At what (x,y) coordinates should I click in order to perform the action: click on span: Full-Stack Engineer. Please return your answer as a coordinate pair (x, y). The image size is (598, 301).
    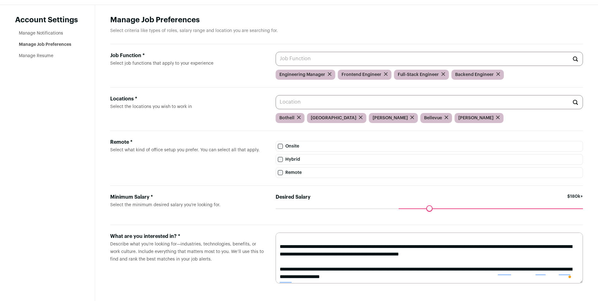
    Looking at the image, I should click on (418, 75).